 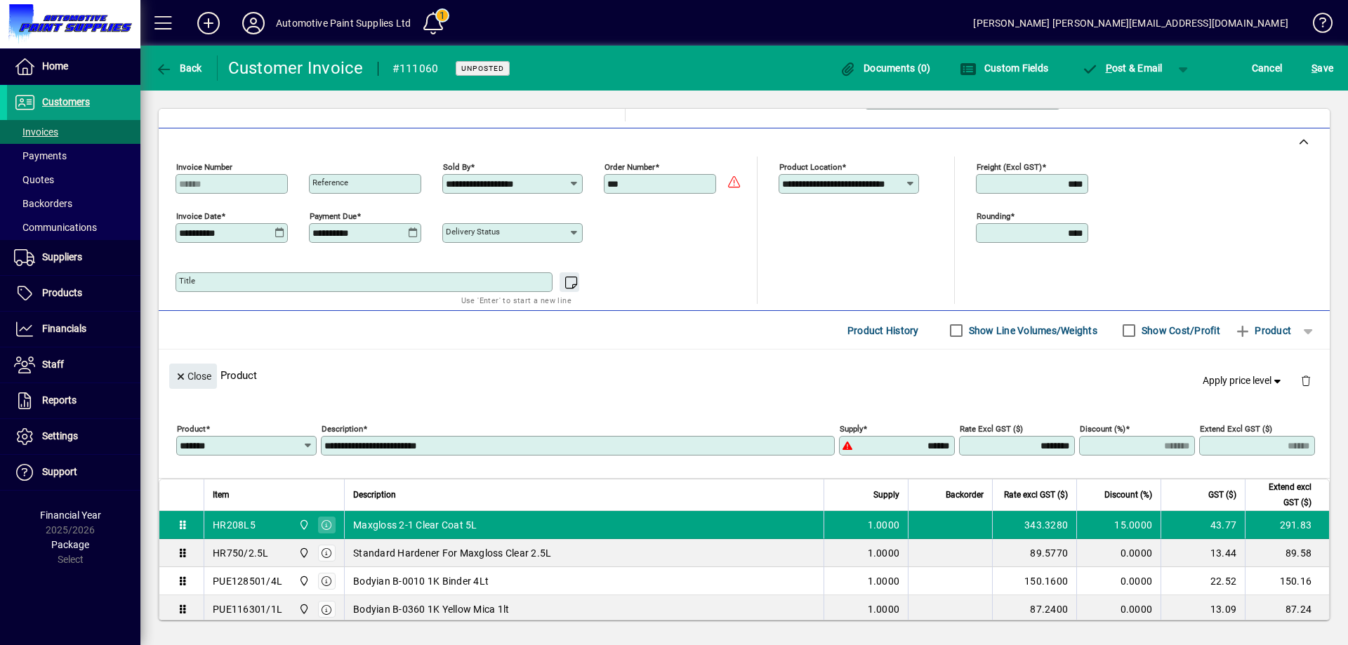 What do you see at coordinates (1314, 68) in the screenshot?
I see `span: S` at bounding box center [1314, 68].